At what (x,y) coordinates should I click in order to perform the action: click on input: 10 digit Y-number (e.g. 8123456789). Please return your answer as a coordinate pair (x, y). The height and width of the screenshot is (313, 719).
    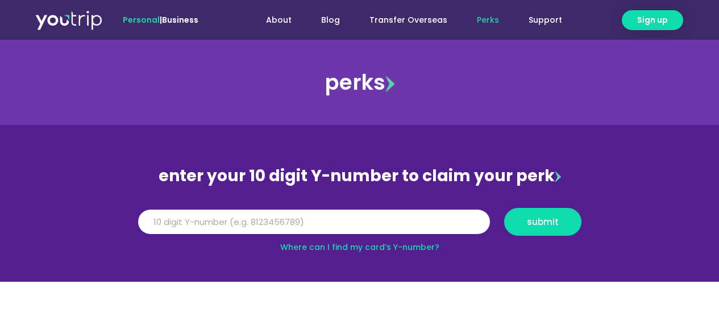
    Looking at the image, I should click on (314, 222).